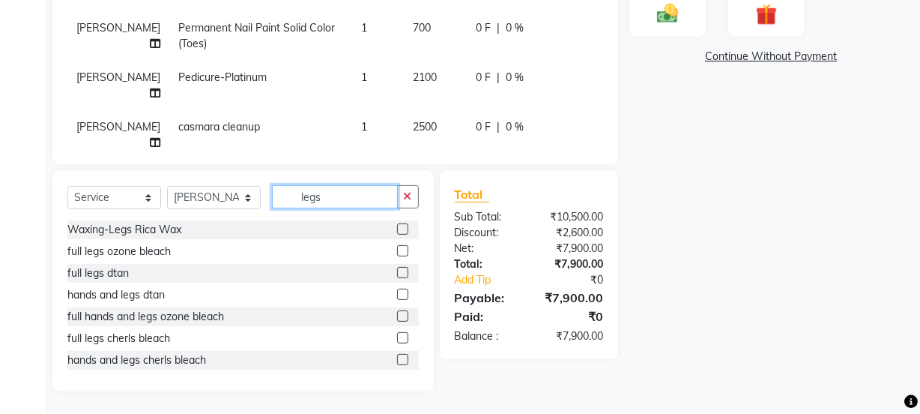  Describe the element at coordinates (219, 127) in the screenshot. I see `span: casmara cleanup` at that location.